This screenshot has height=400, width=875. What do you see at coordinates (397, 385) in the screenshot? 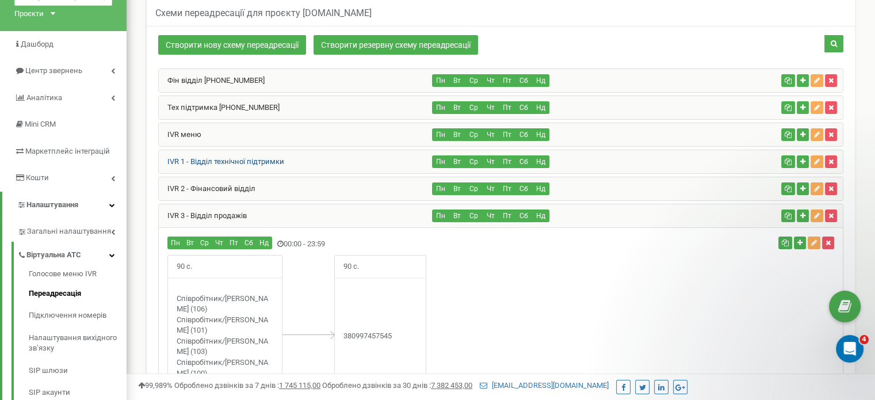
I see `span: Оброблено дзвінків за 30 днів :` at bounding box center [397, 385].